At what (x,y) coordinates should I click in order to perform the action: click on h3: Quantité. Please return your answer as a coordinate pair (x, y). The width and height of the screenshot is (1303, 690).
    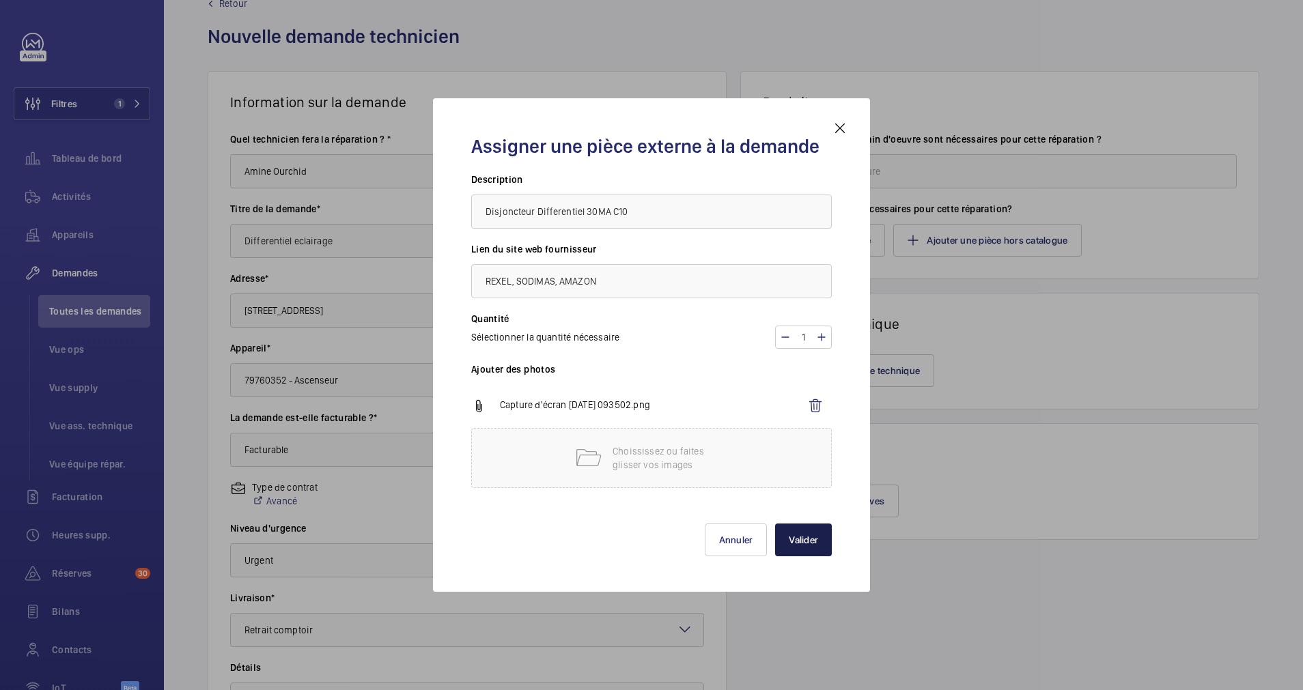
    Looking at the image, I should click on (651, 319).